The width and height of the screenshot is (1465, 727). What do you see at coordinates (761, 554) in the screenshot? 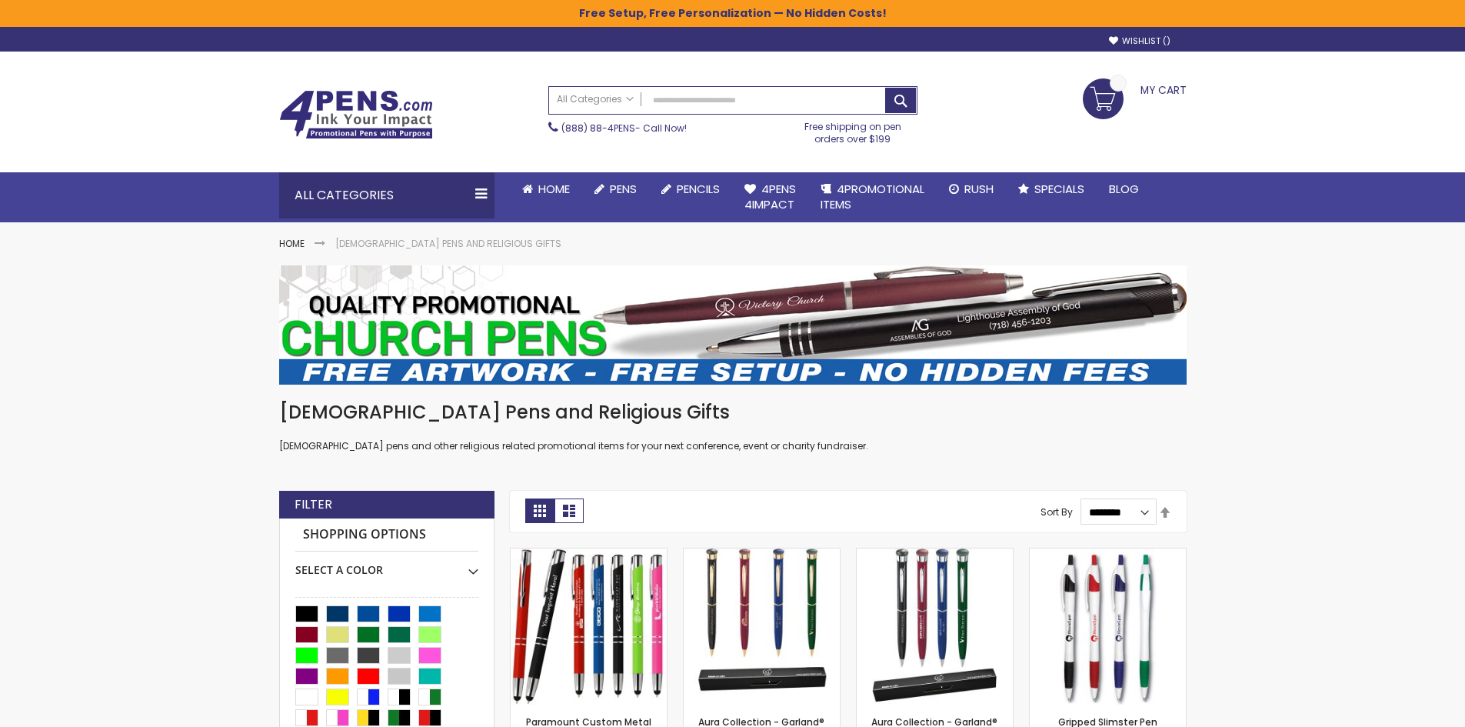
I see `a: Aura Collection - Garland® USA Made Hefty High Gloss Gold Accents Pearlescent Dome Ballpoint Meta...` at bounding box center [761, 554].